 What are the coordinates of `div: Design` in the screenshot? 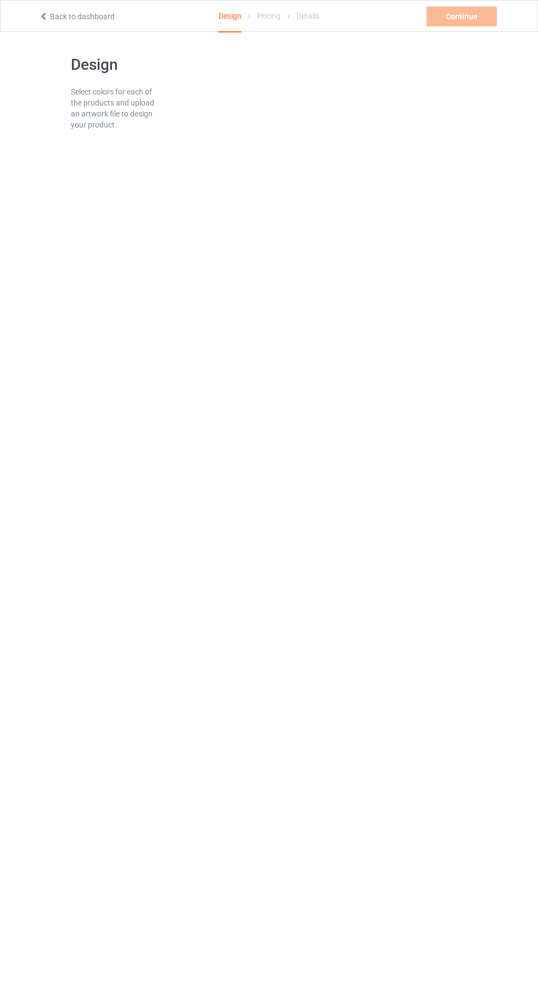 It's located at (230, 16).